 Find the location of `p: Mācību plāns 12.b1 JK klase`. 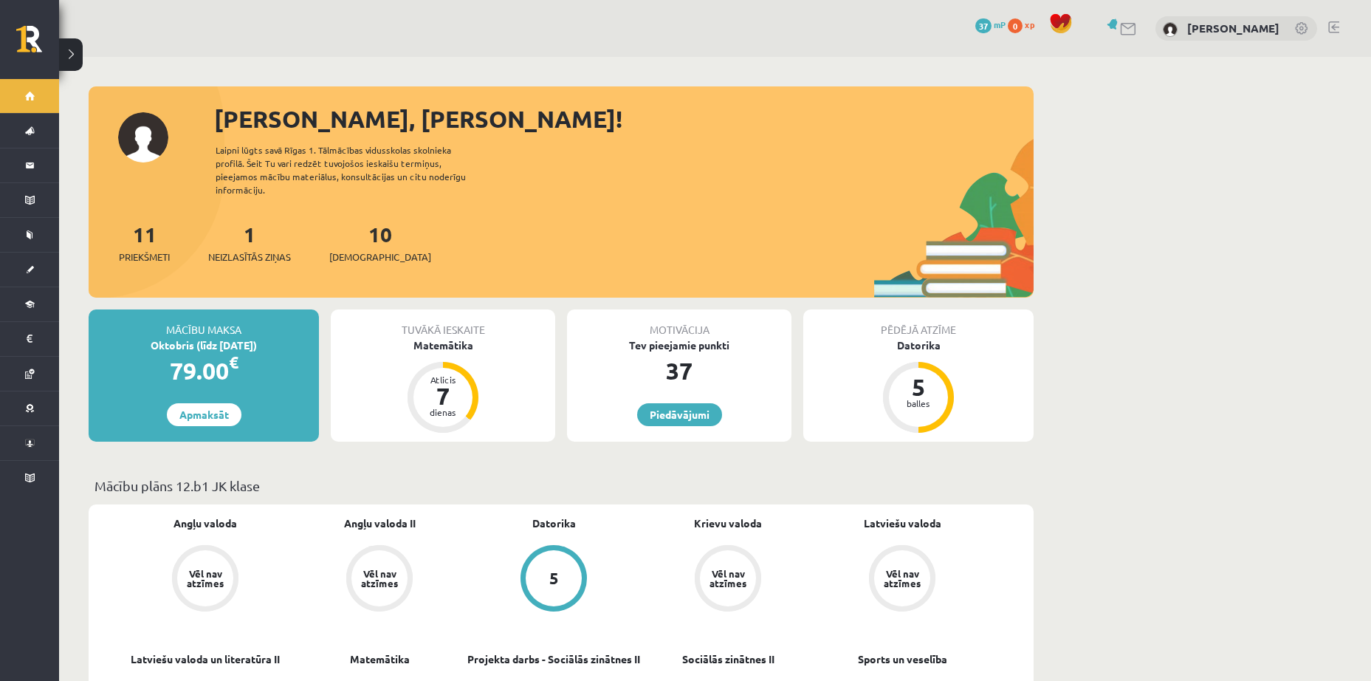

p: Mācību plāns 12.b1 JK klase is located at coordinates (561, 485).